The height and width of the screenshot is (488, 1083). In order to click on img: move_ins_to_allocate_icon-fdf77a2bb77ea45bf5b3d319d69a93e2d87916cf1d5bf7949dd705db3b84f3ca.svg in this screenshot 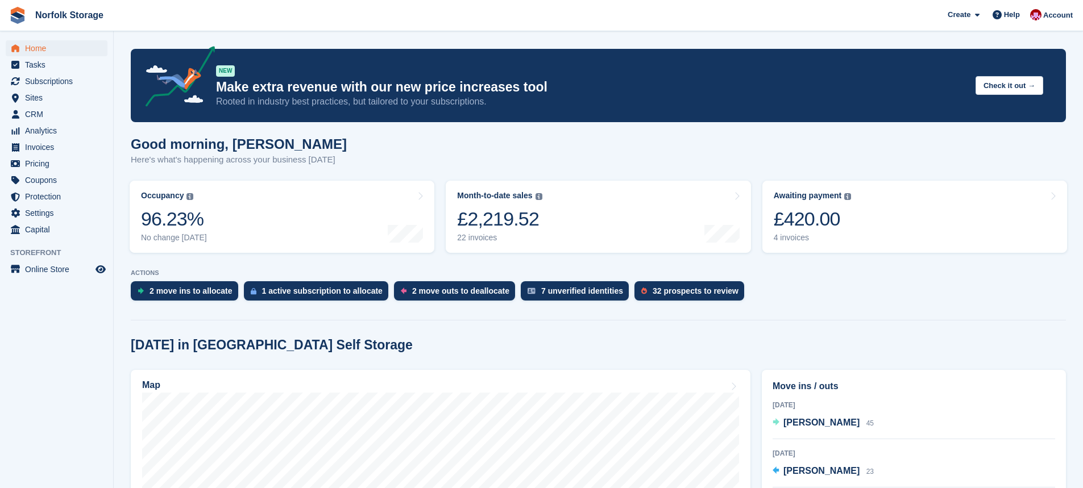, I will do `click(140, 291)`.